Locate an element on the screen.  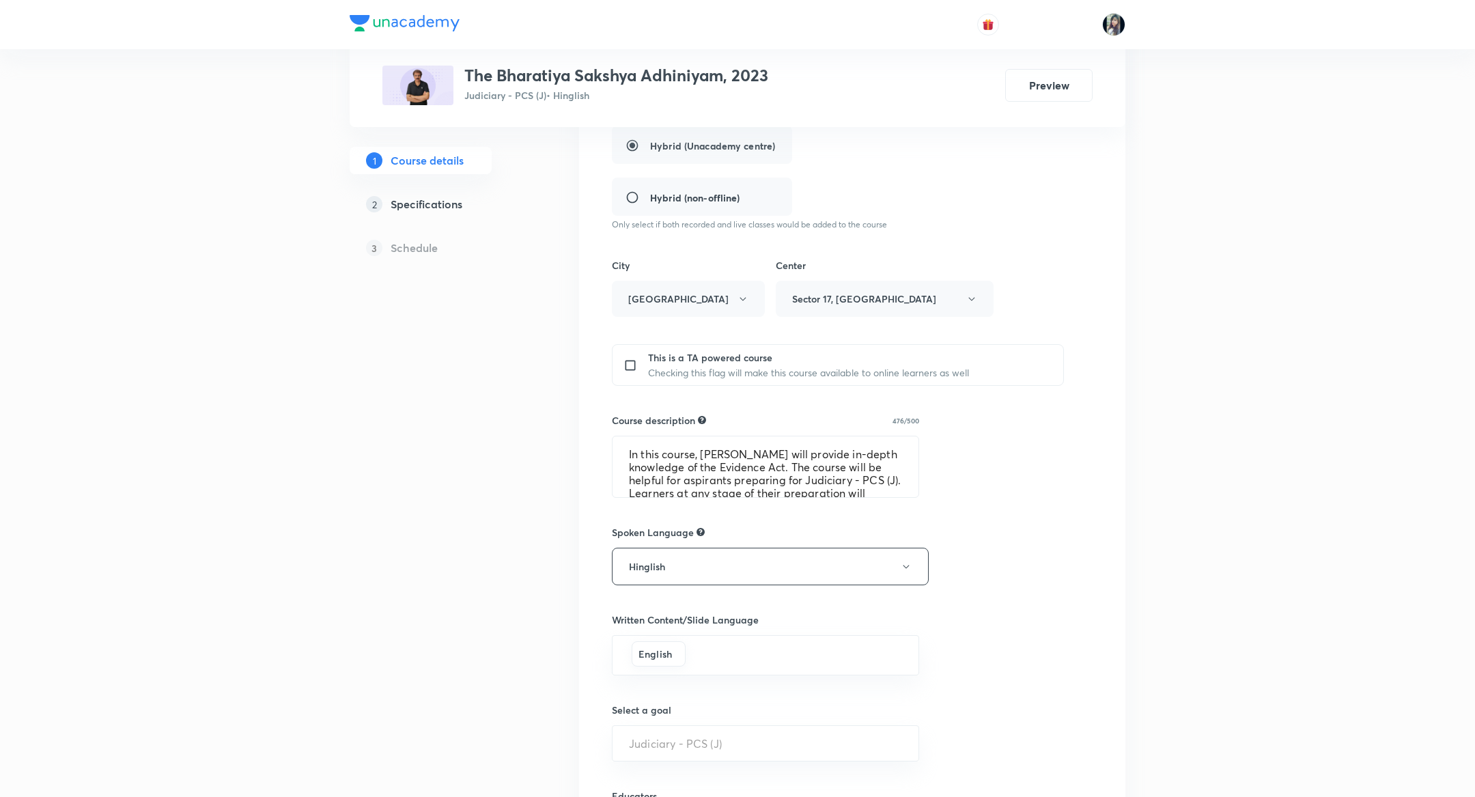
p: 476/500 is located at coordinates (905, 421).